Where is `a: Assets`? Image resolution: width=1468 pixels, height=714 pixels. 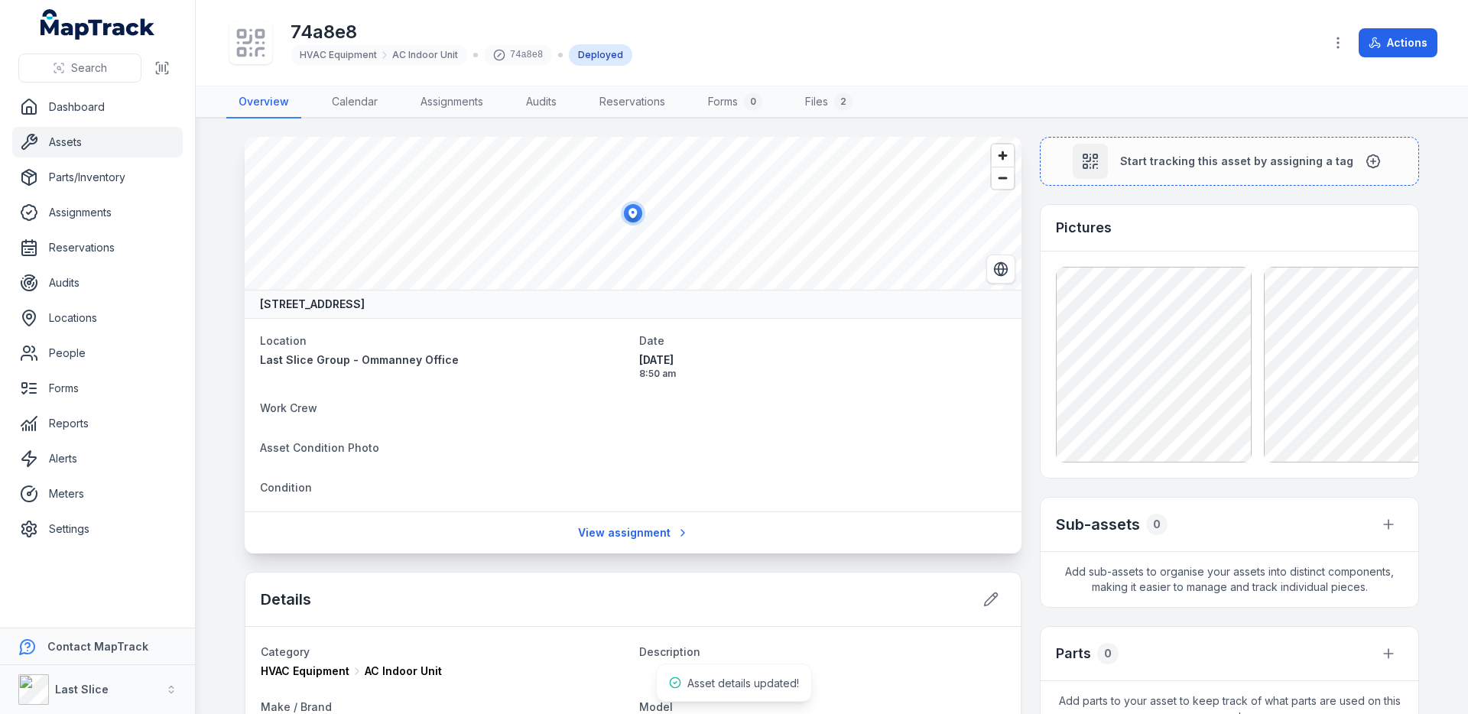
a: Assets is located at coordinates (97, 142).